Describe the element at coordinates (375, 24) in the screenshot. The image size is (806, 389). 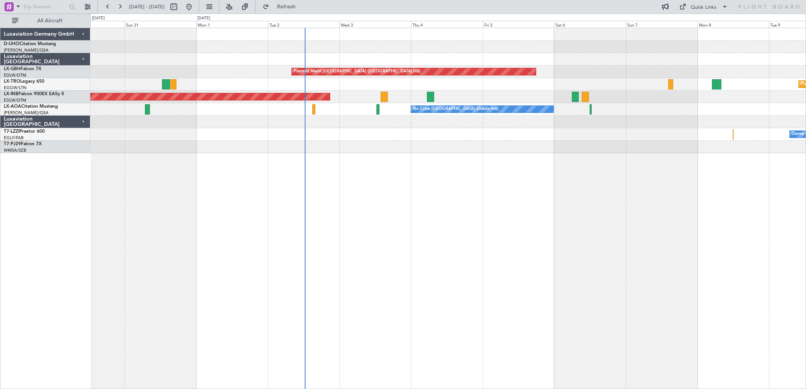
I see `div: Wed 3` at that location.